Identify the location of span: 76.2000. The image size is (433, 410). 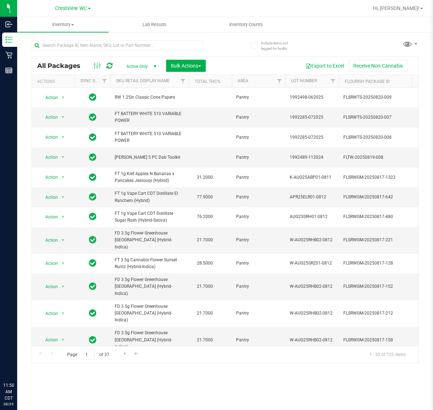
(205, 216).